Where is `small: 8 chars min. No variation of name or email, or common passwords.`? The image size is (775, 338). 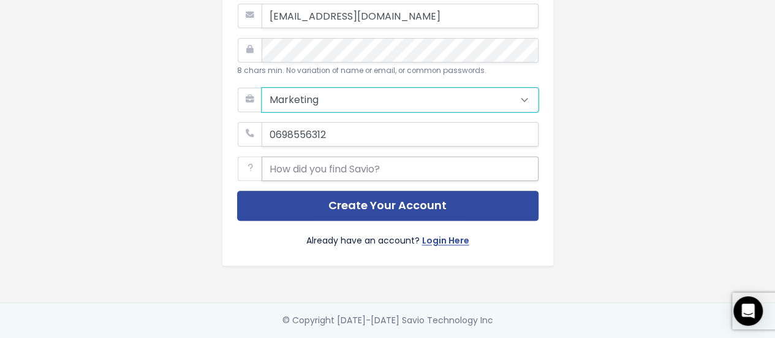
small: 8 chars min. No variation of name or email, or common passwords. is located at coordinates (361, 70).